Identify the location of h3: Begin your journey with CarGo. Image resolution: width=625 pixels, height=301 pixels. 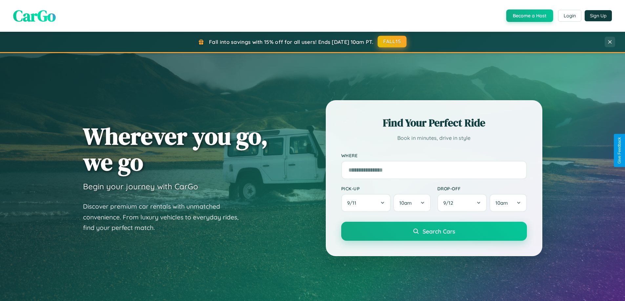
(140, 187).